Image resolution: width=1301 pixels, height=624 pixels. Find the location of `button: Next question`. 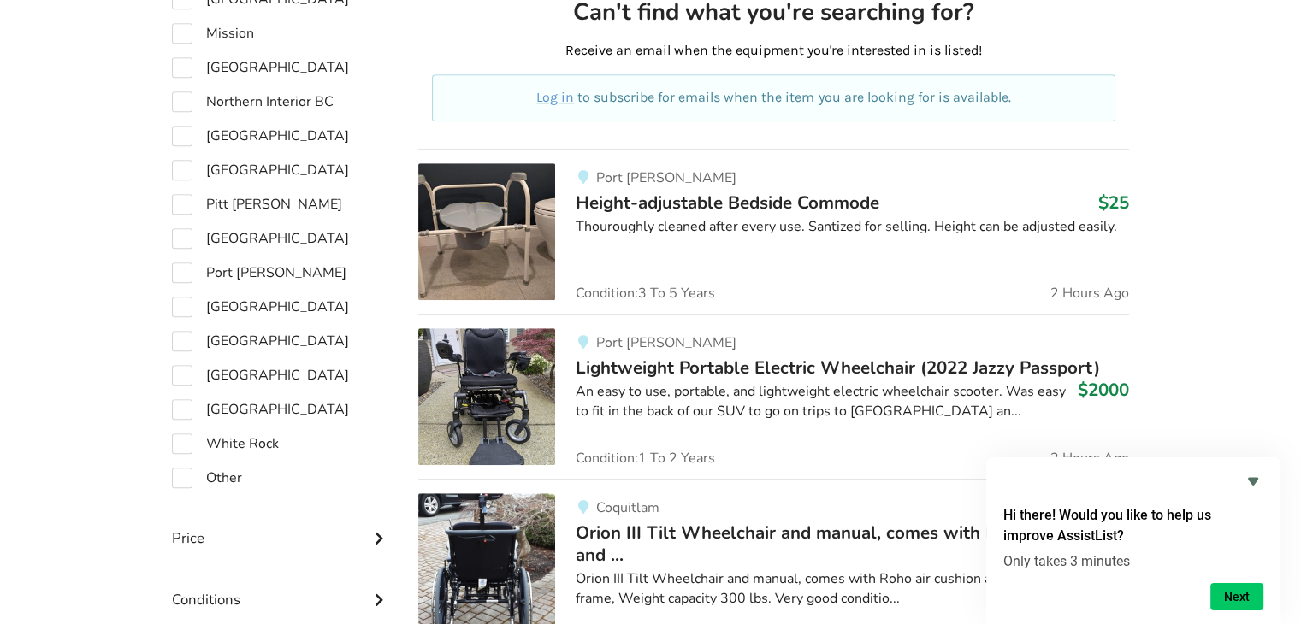

button: Next question is located at coordinates (1237, 597).